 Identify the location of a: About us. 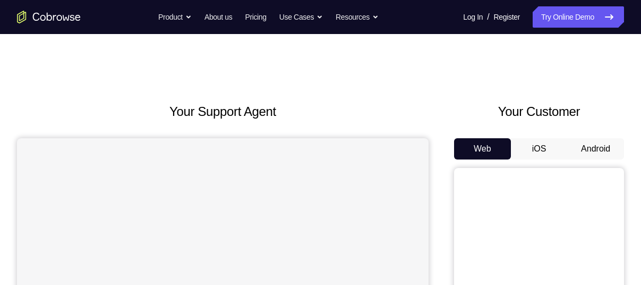
(218, 17).